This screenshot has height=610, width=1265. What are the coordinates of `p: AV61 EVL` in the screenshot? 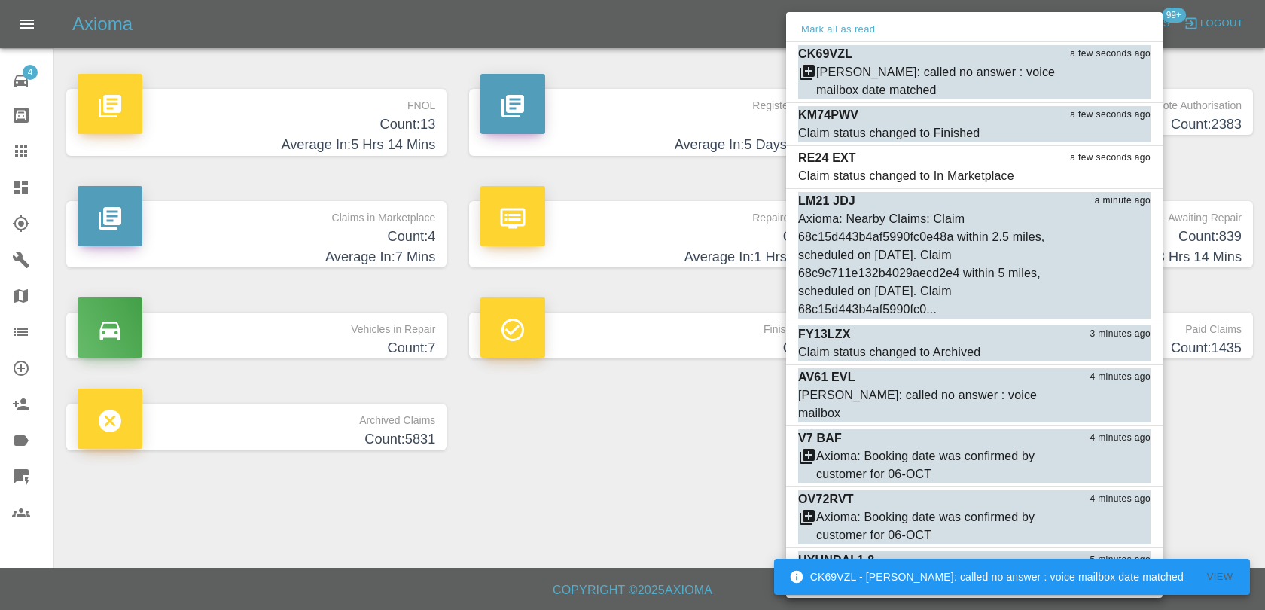 It's located at (827, 377).